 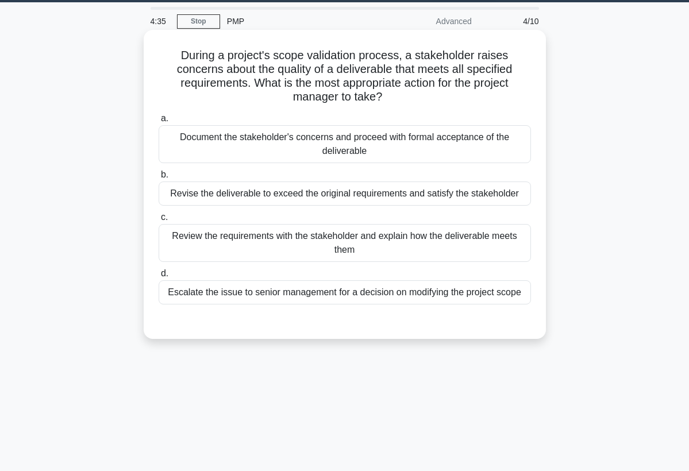 I want to click on div: Document the stakeholder's concerns and proceed with formal acceptance of the deliverable, so click(x=345, y=144).